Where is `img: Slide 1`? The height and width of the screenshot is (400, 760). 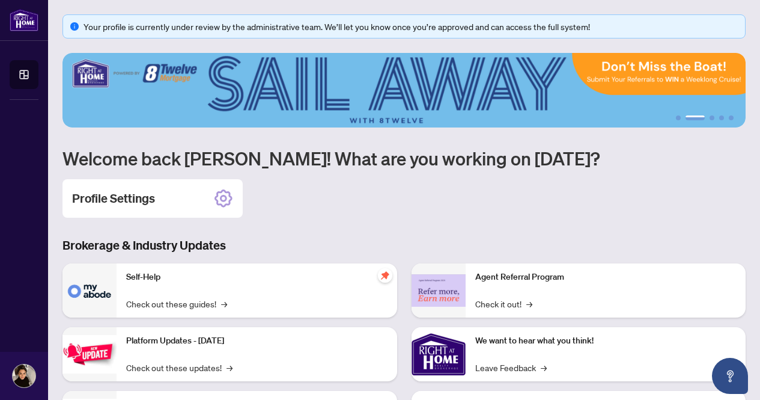 img: Slide 1 is located at coordinates (404, 90).